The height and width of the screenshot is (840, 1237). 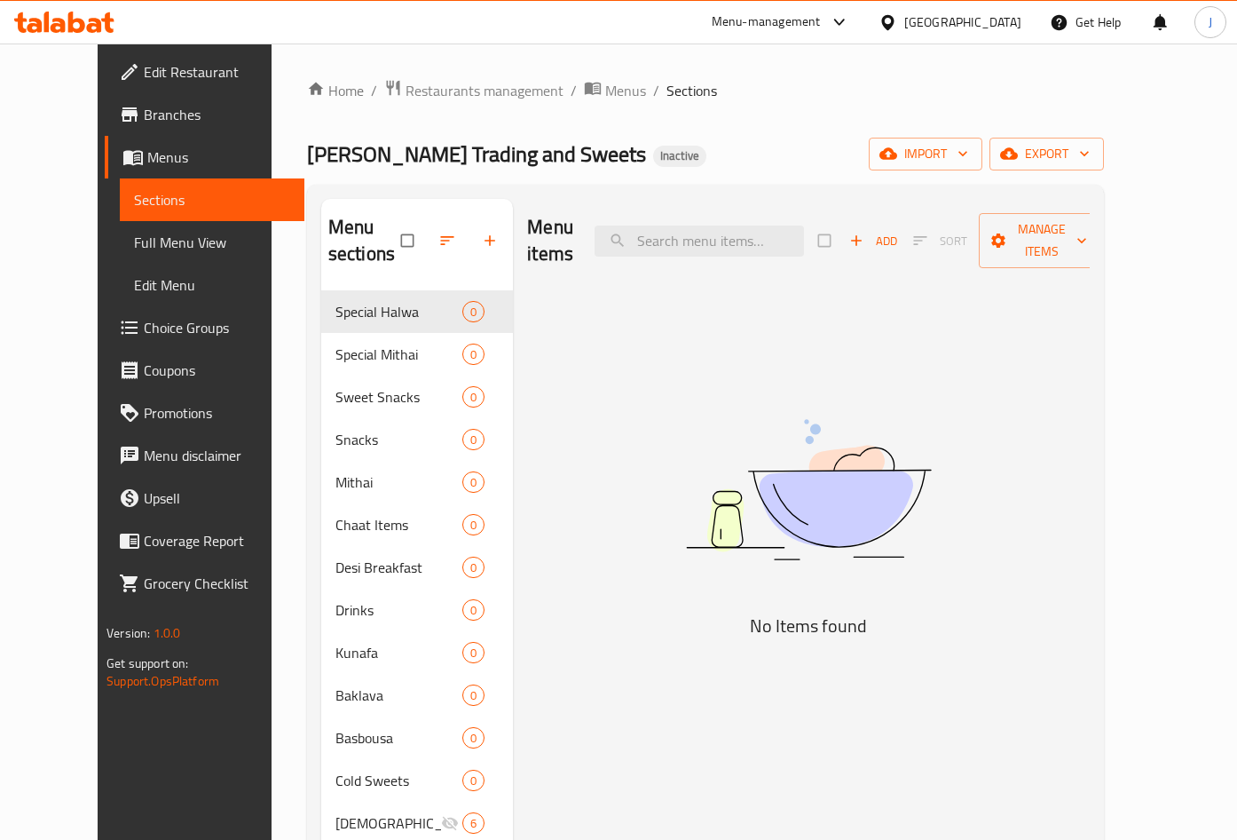 I want to click on span: Upsell, so click(x=217, y=498).